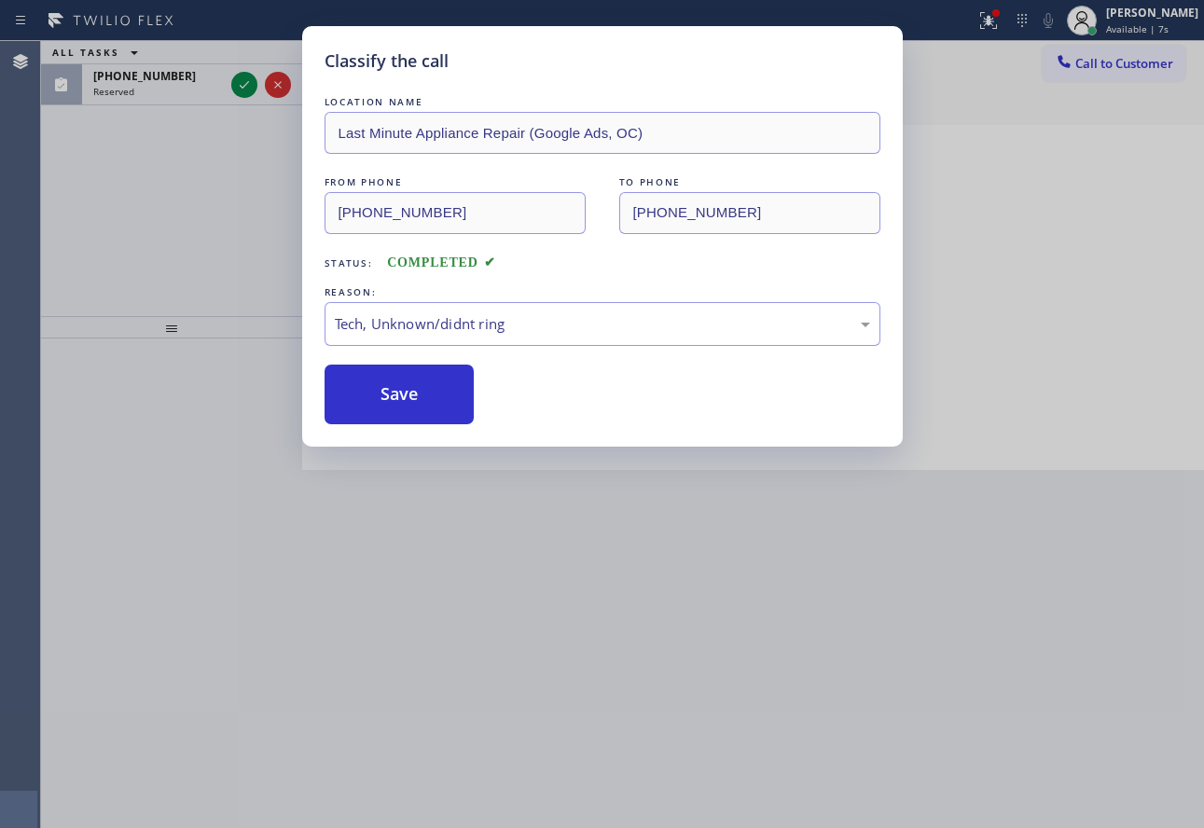 The image size is (1204, 828). I want to click on div: Tech, Unknown/didnt ring, so click(602, 324).